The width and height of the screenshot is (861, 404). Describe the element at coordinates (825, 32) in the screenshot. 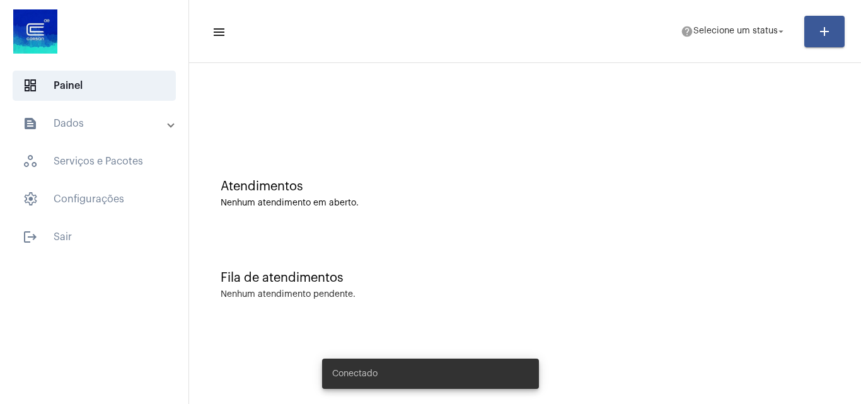

I see `mat-icon: add` at that location.